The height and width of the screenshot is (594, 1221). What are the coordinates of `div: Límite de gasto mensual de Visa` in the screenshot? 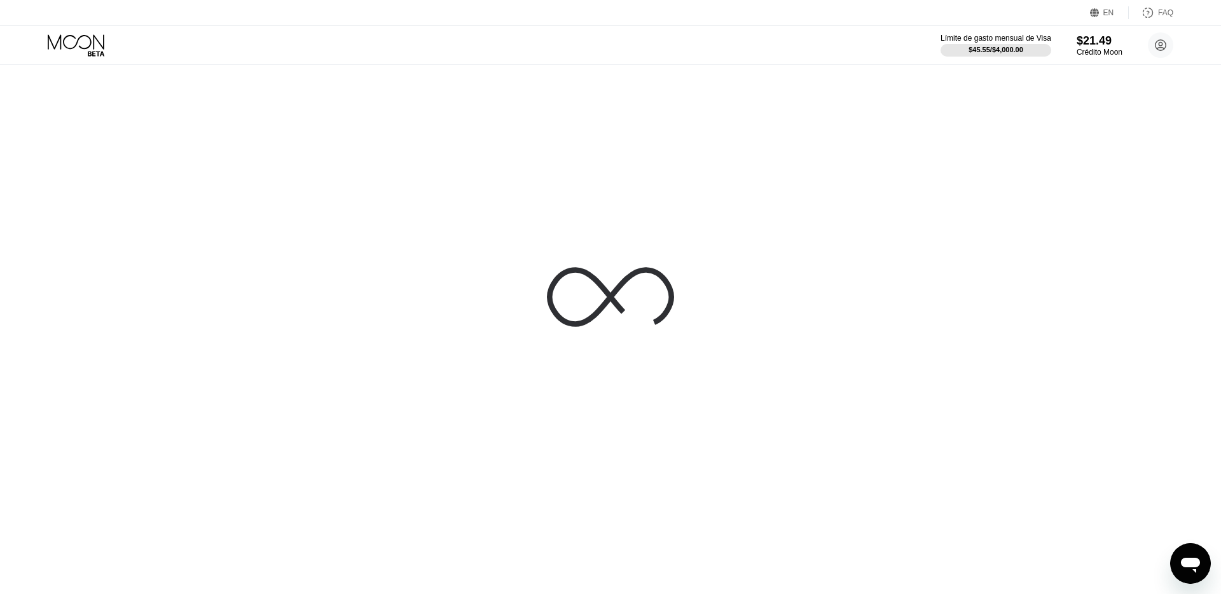 It's located at (996, 38).